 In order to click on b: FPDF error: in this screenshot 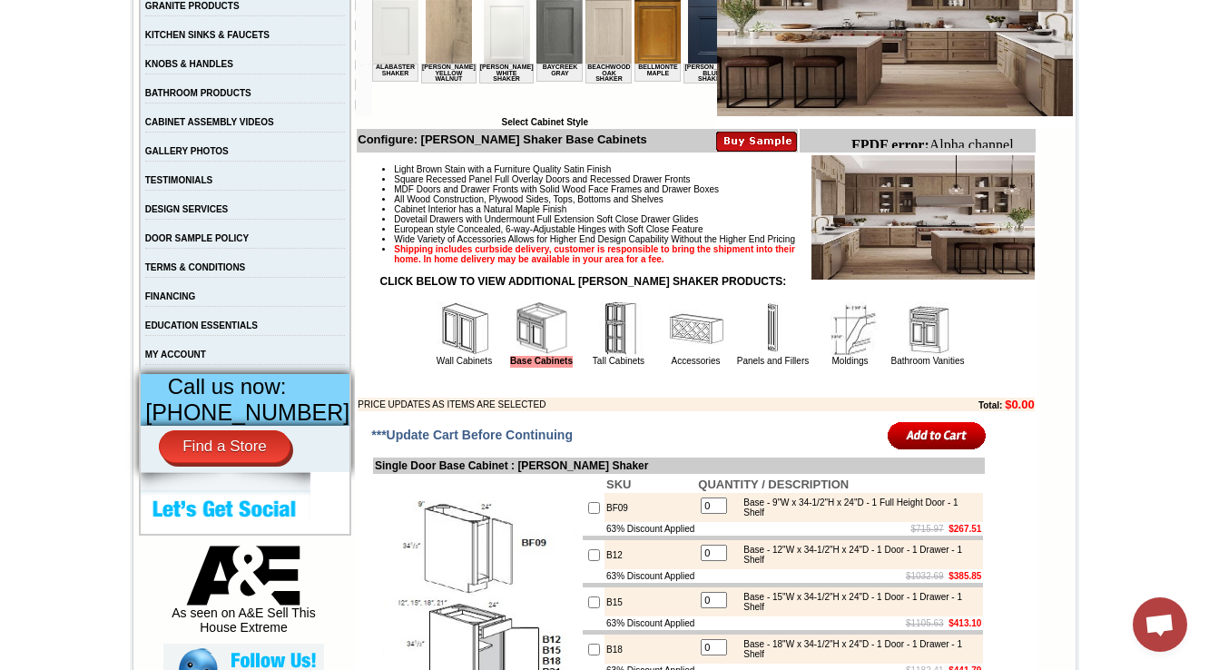, I will do `click(46, 15)`.